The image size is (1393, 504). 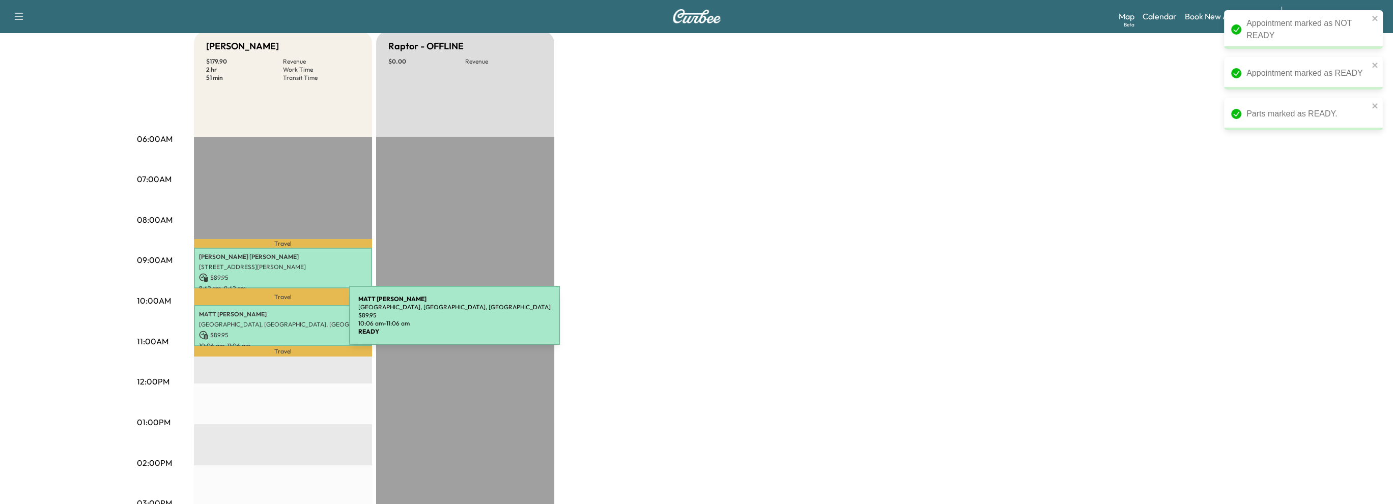 What do you see at coordinates (1307, 30) in the screenshot?
I see `div: Appointment marked as NOT READY` at bounding box center [1307, 30].